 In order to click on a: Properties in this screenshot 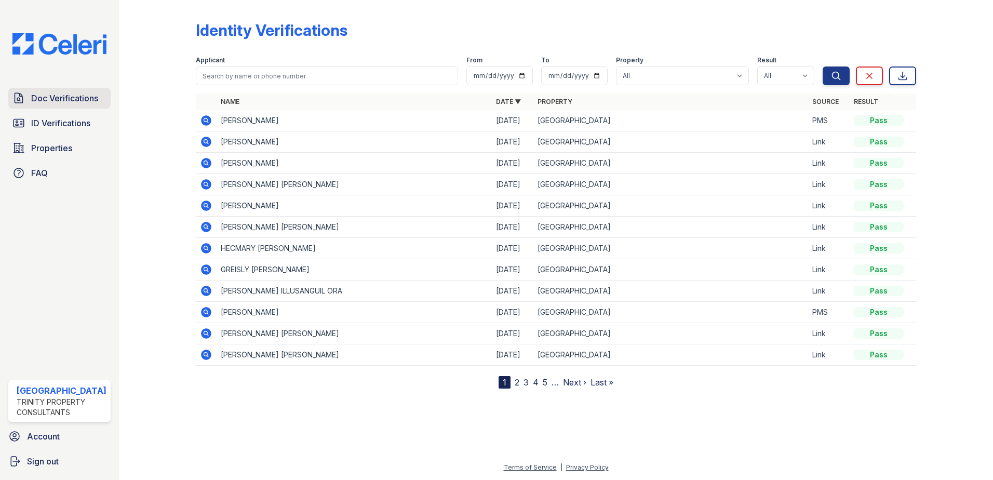, I will do `click(59, 148)`.